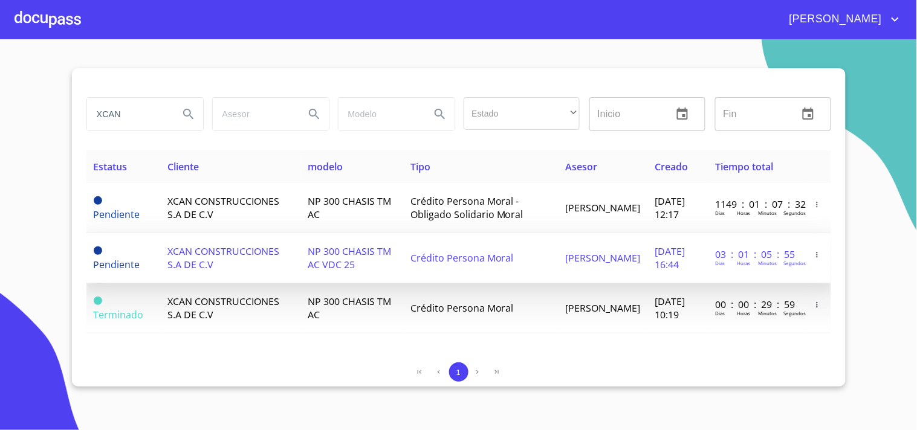 This screenshot has width=917, height=430. What do you see at coordinates (183, 167) in the screenshot?
I see `span: Cliente` at bounding box center [183, 167].